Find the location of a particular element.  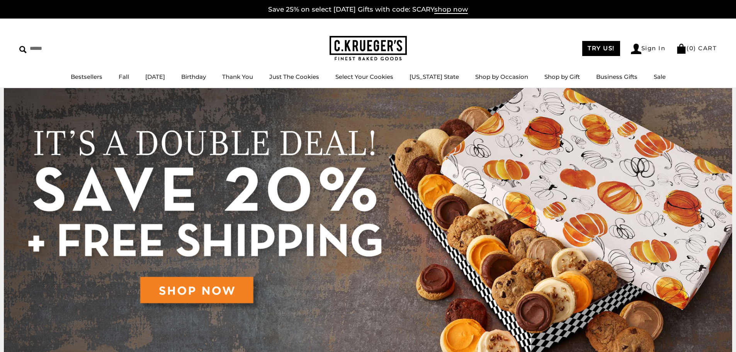

a: Just The Cookies is located at coordinates (294, 77).